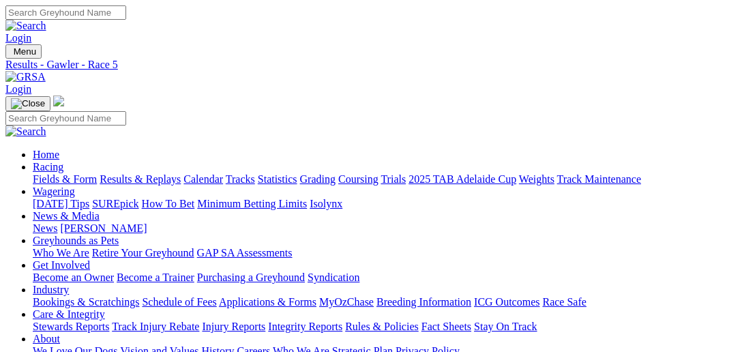  What do you see at coordinates (140, 179) in the screenshot?
I see `a: Results & Replays` at bounding box center [140, 179].